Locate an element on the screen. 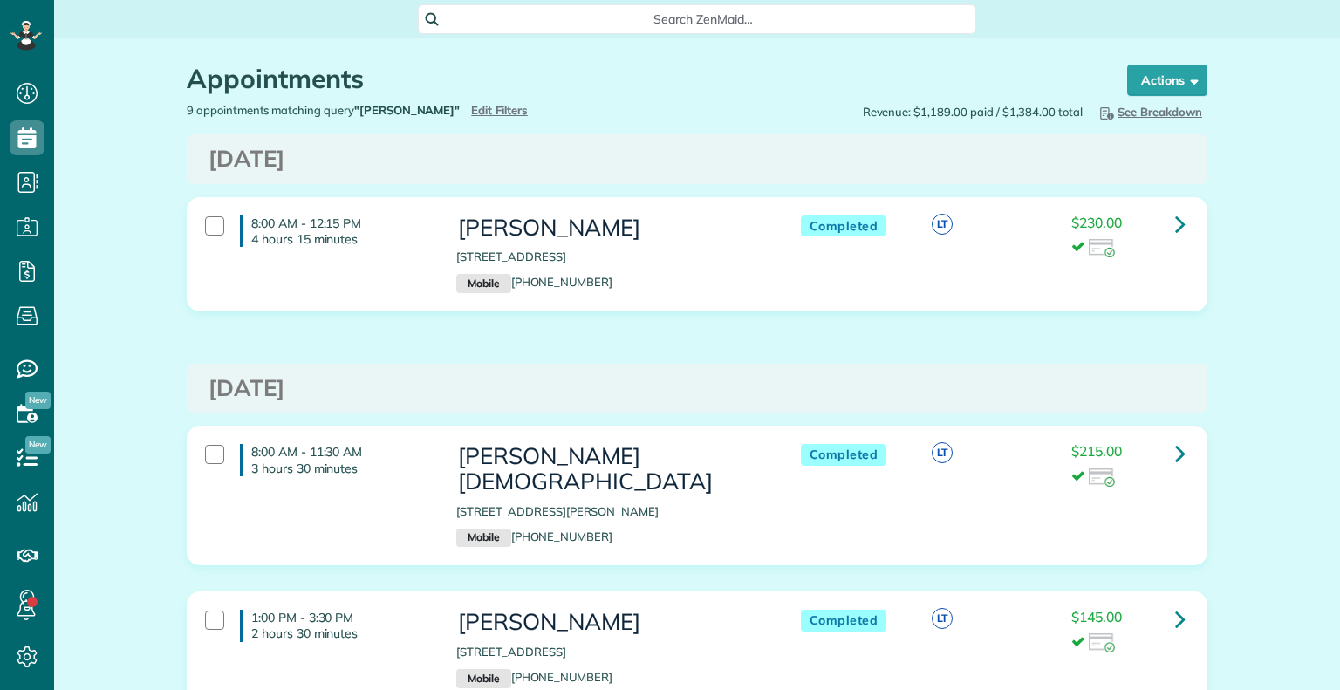 The height and width of the screenshot is (690, 1340). button: See Breakdown is located at coordinates (1149, 112).